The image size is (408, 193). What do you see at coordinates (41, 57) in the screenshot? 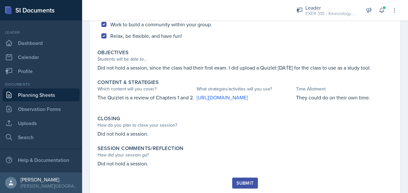
I see `a: Calendar` at bounding box center [41, 57].